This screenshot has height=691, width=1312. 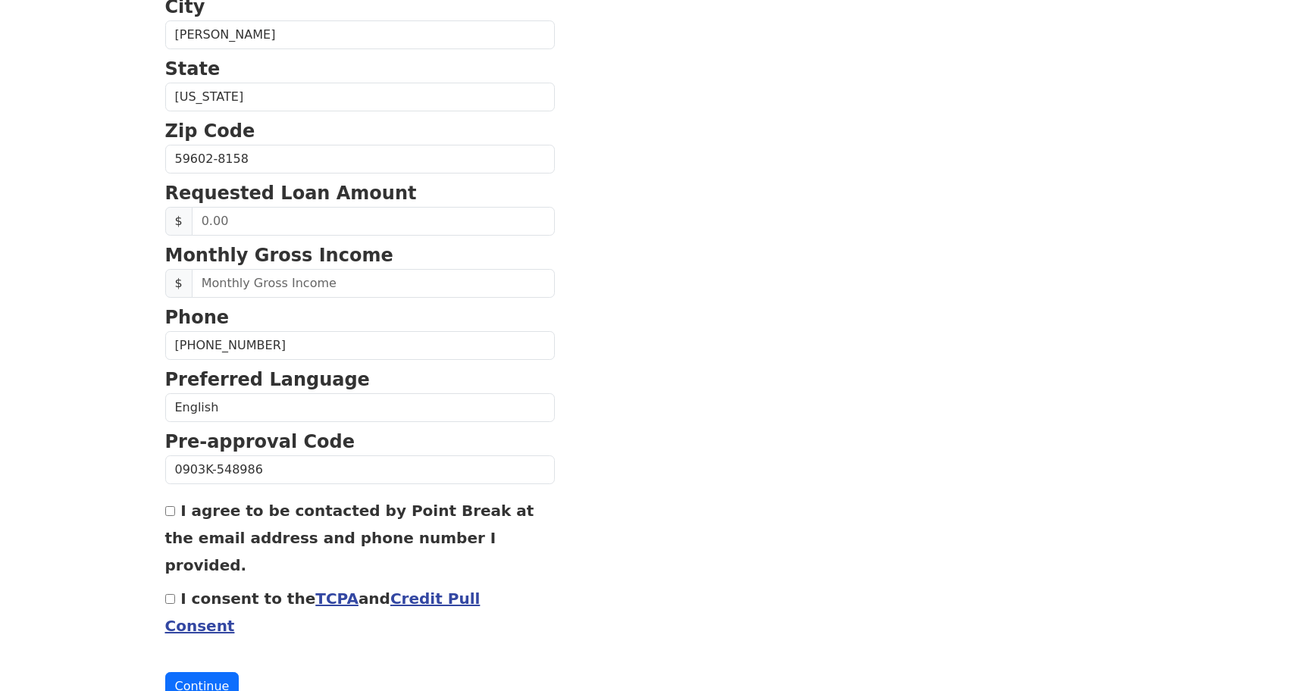 I want to click on strong: Preferred Language, so click(x=267, y=380).